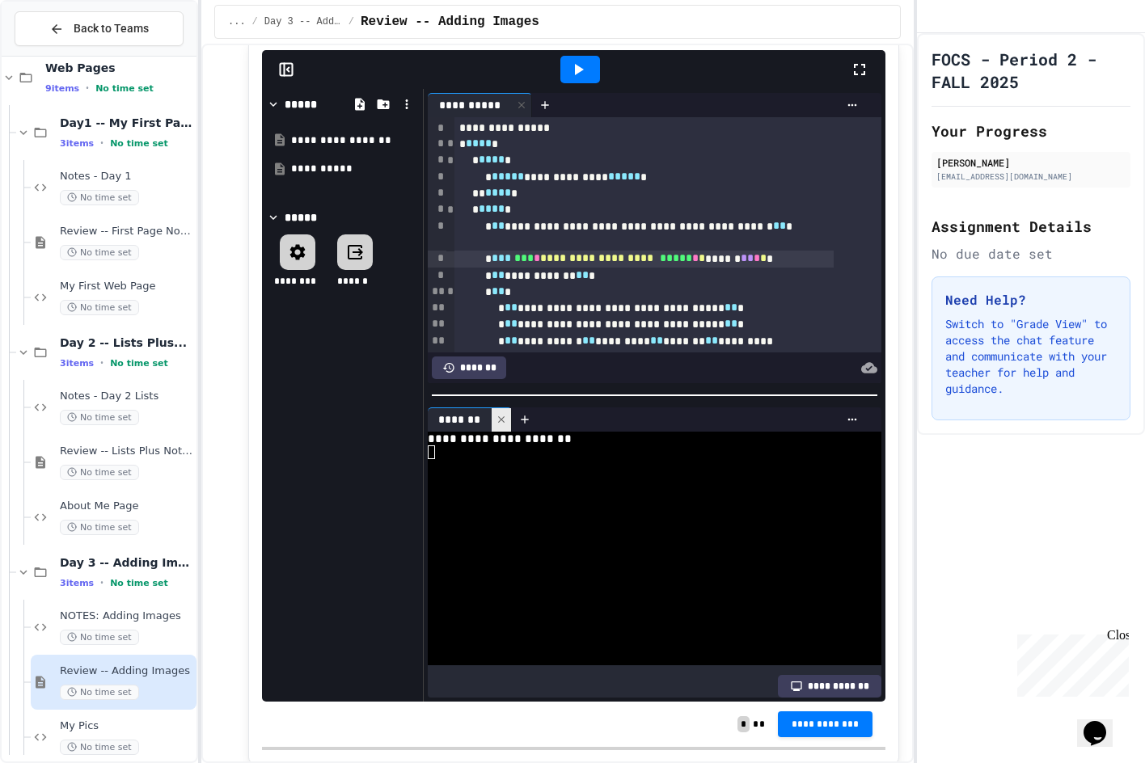  Describe the element at coordinates (126, 506) in the screenshot. I see `span: About Me Page` at that location.